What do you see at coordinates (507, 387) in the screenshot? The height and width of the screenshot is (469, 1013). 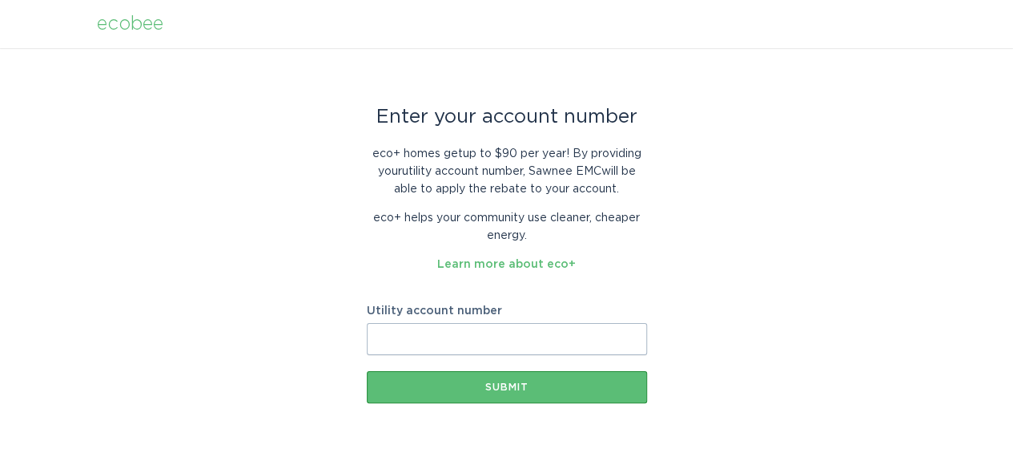 I see `button: Submit` at bounding box center [507, 387].